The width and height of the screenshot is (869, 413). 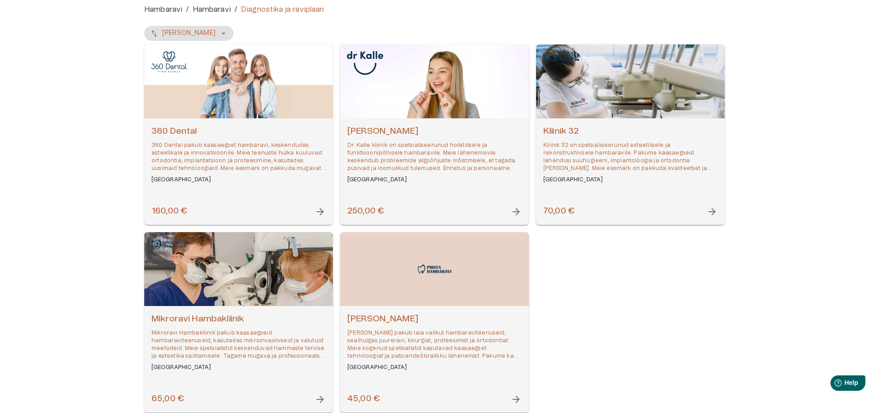 What do you see at coordinates (631, 157) in the screenshot?
I see `p: Kliinik 32 on spetsialiseerunud esteetilisele ja rekonstruktiivsele hambaravile. Pakume kaasaegse...` at bounding box center [631, 157].